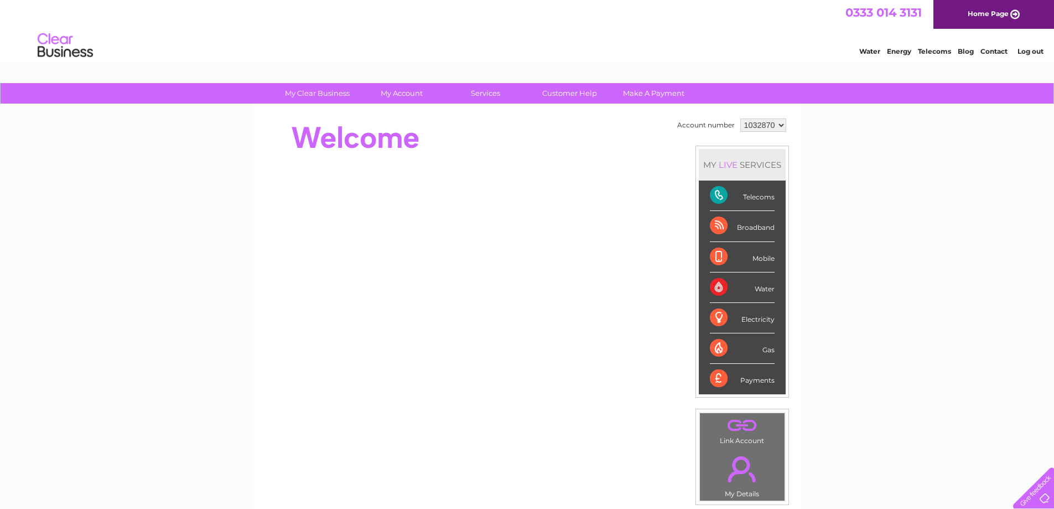  What do you see at coordinates (870, 51) in the screenshot?
I see `a: Water` at bounding box center [870, 51].